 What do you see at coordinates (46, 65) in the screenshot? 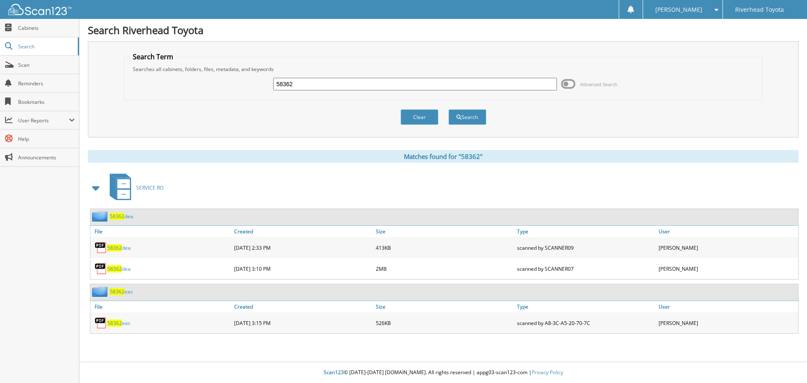
I see `span: Scan` at bounding box center [46, 65].